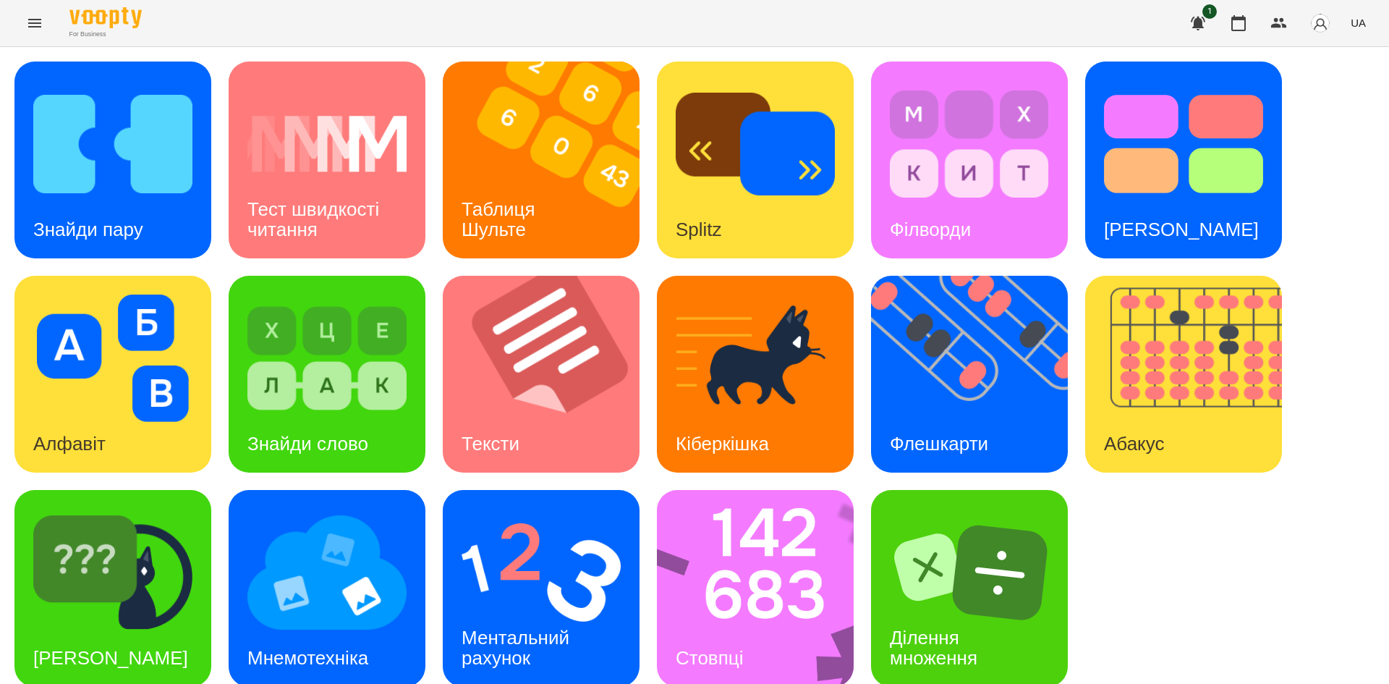  I want to click on a: Знайди паруЗнайди пару, so click(113, 160).